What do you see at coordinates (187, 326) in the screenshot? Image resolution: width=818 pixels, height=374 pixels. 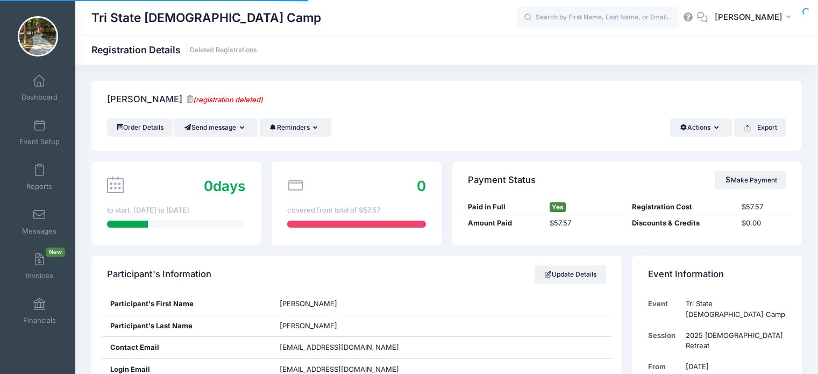 I see `div: Participant's Last Name` at bounding box center [187, 326].